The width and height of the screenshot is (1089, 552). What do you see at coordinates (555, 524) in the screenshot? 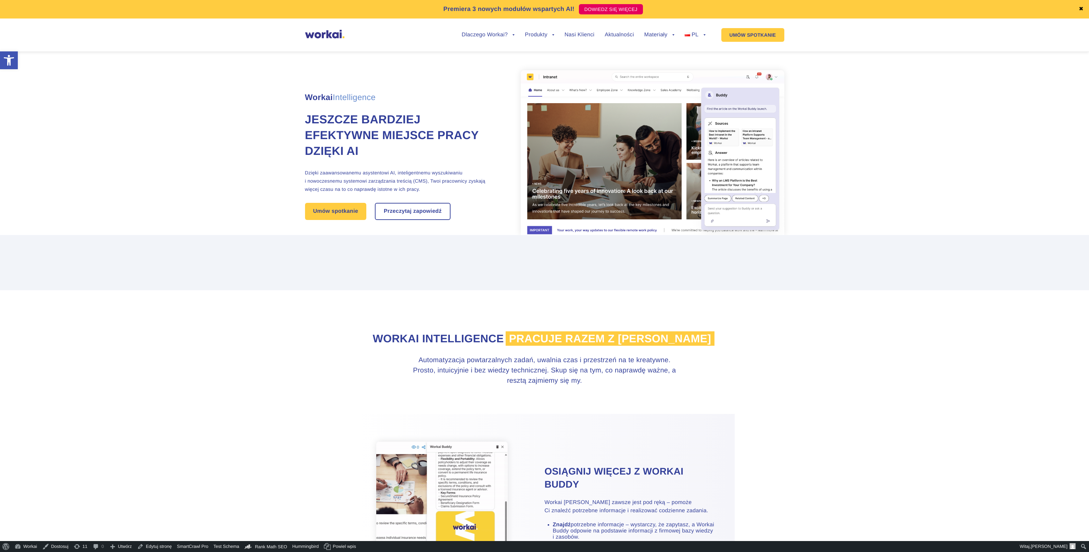
I see `strong: Z` at bounding box center [555, 524].